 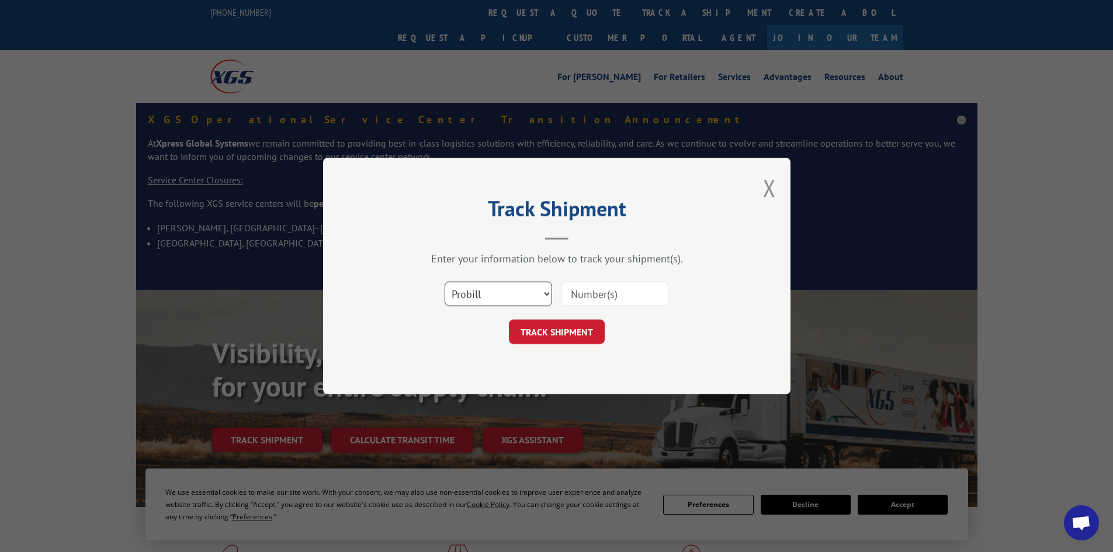 What do you see at coordinates (557, 211) in the screenshot?
I see `h2: Track Shipment` at bounding box center [557, 211].